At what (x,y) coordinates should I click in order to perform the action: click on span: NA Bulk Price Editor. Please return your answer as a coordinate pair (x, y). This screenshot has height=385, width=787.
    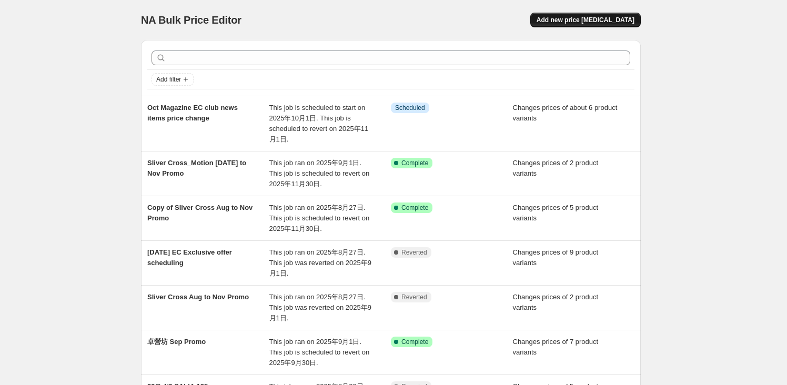
    Looking at the image, I should click on (191, 20).